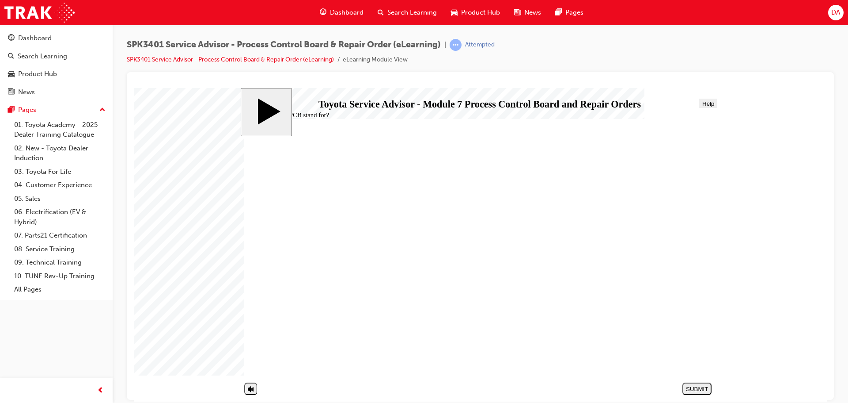  What do you see at coordinates (475, 12) in the screenshot?
I see `a: car-iconProduct Hub` at bounding box center [475, 12].